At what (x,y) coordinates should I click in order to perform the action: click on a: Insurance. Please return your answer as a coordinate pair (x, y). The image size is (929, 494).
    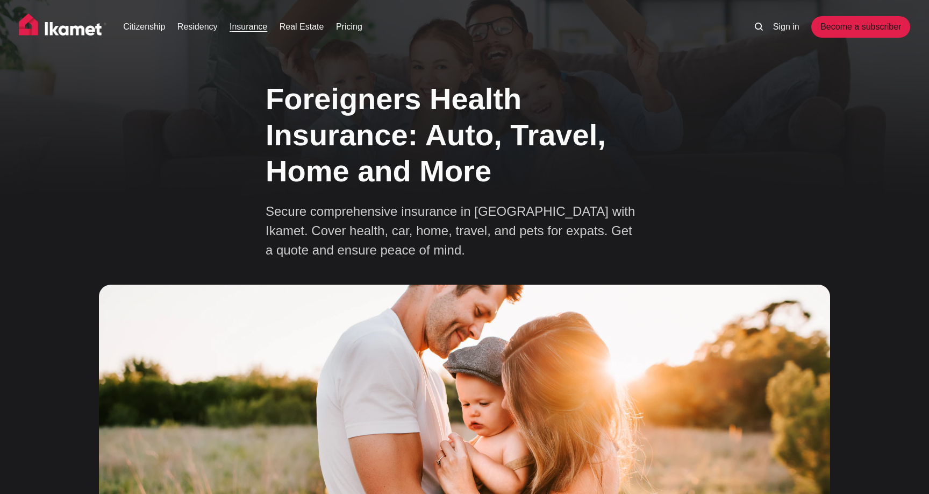
    Looking at the image, I should click on (248, 27).